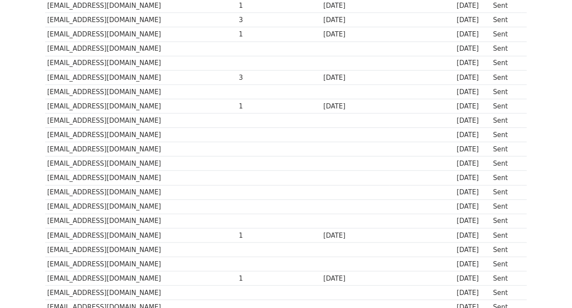  What do you see at coordinates (550, 287) in the screenshot?
I see `div: Widget chat` at bounding box center [550, 287].